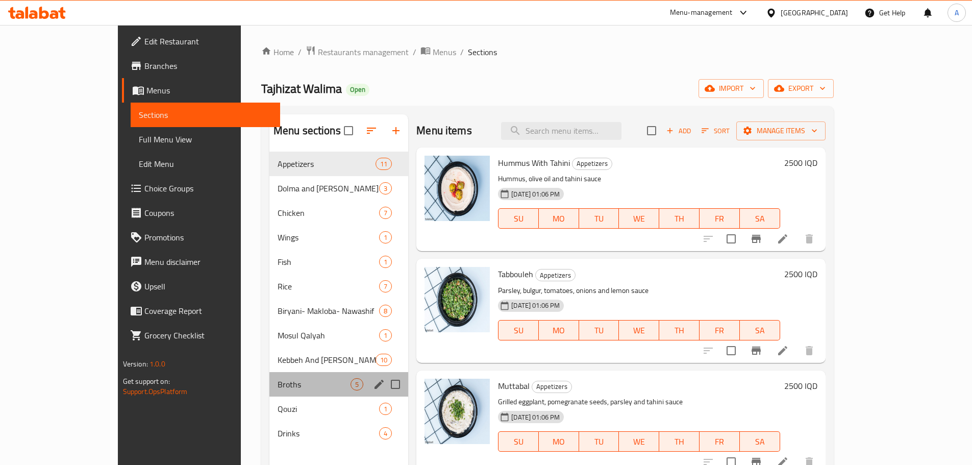 Image resolution: width=972 pixels, height=465 pixels. I want to click on span: Fish, so click(328, 262).